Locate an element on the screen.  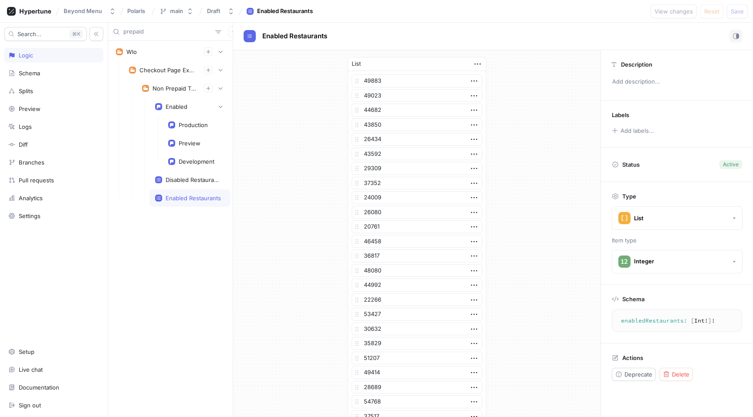
p: Add description... is located at coordinates (677, 82).